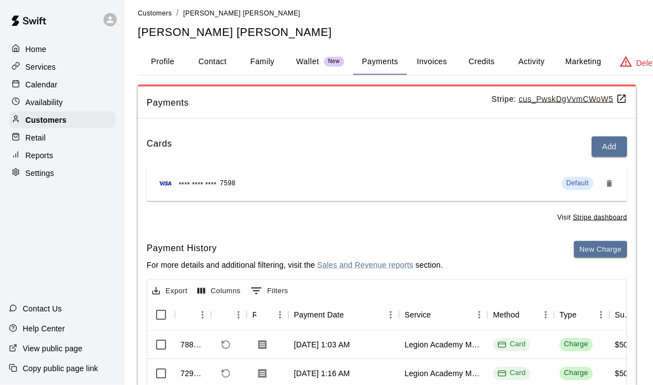 The height and width of the screenshot is (385, 653). Describe the element at coordinates (193, 315) in the screenshot. I see `div: Id` at that location.